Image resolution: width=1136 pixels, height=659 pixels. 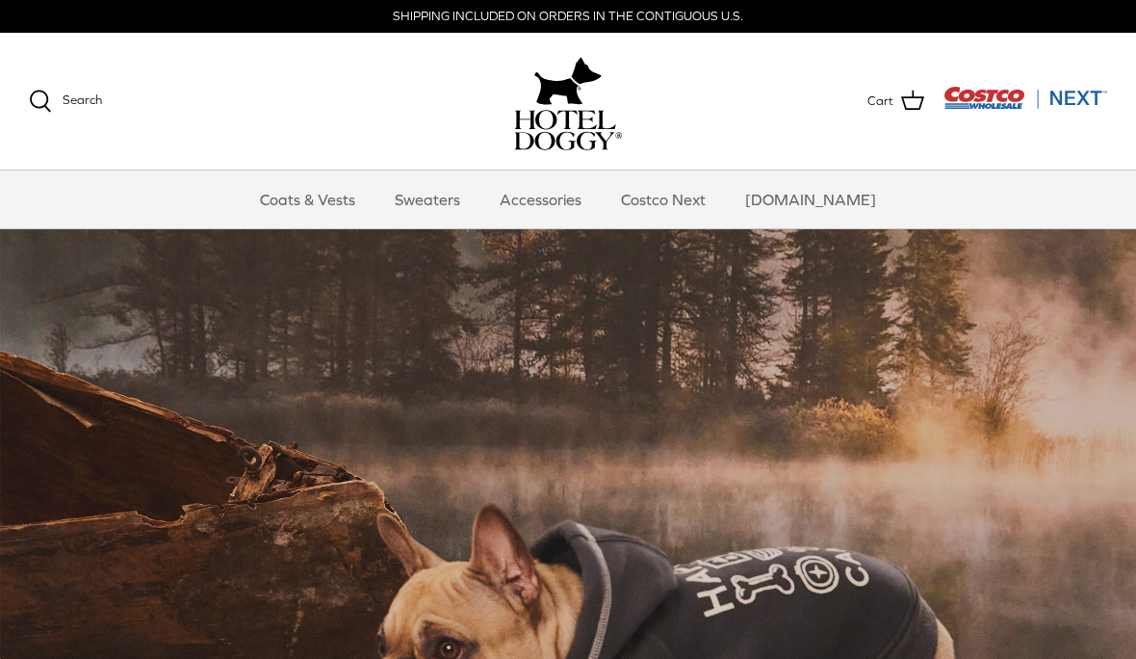 What do you see at coordinates (568, 130) in the screenshot?
I see `img: hoteldoggycom` at bounding box center [568, 130].